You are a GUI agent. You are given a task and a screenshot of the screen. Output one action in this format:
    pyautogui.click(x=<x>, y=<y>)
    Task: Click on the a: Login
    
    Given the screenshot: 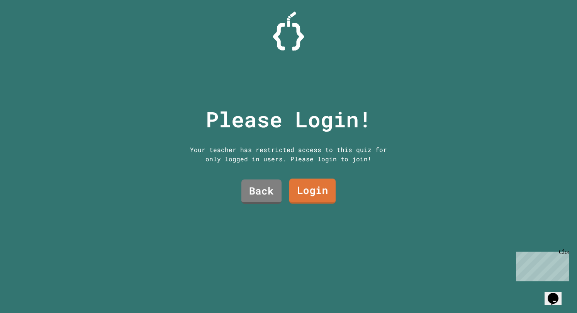 What is the action you would take?
    pyautogui.click(x=312, y=191)
    